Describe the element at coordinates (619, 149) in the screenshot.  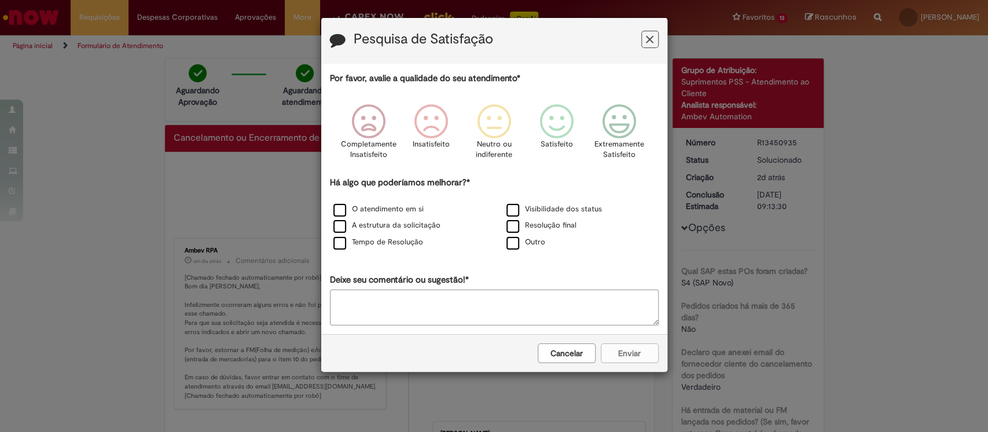
I see `p: Extremamente Satisfeito` at that location.